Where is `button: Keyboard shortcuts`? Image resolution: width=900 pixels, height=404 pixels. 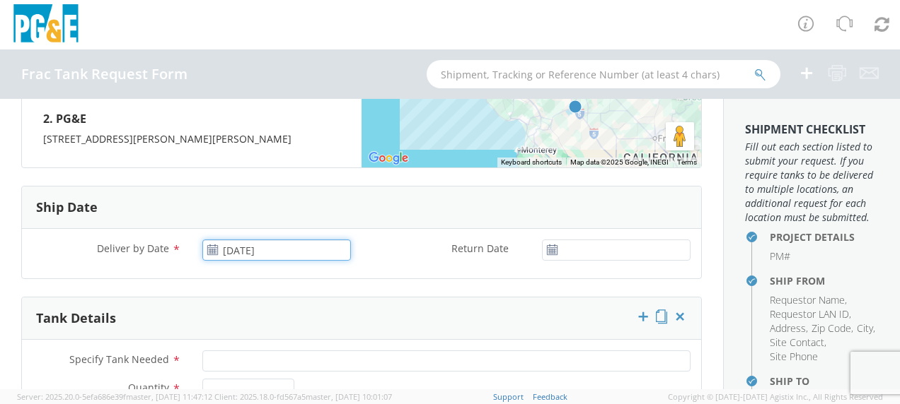 button: Keyboard shortcuts is located at coordinates (531, 163).